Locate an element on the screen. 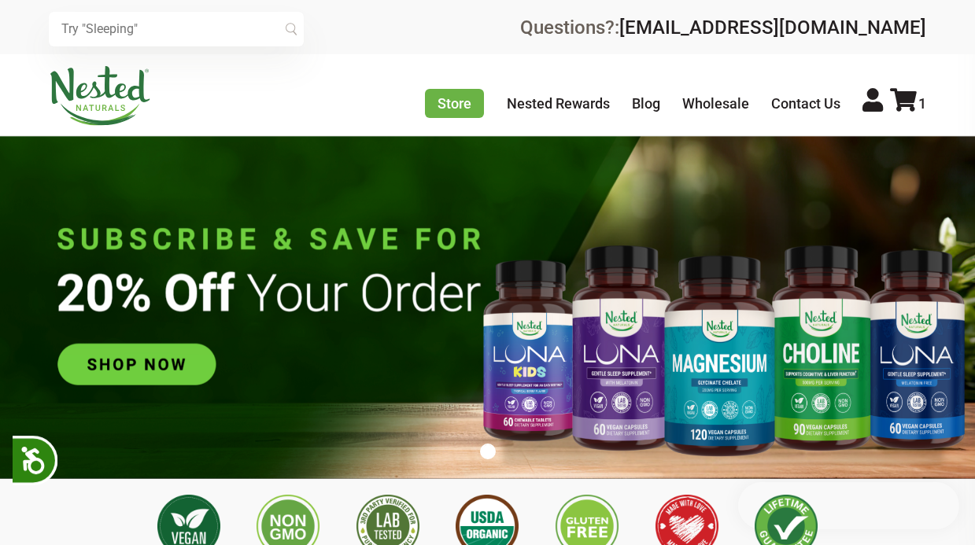 The height and width of the screenshot is (545, 975). a: Contact Us is located at coordinates (806, 103).